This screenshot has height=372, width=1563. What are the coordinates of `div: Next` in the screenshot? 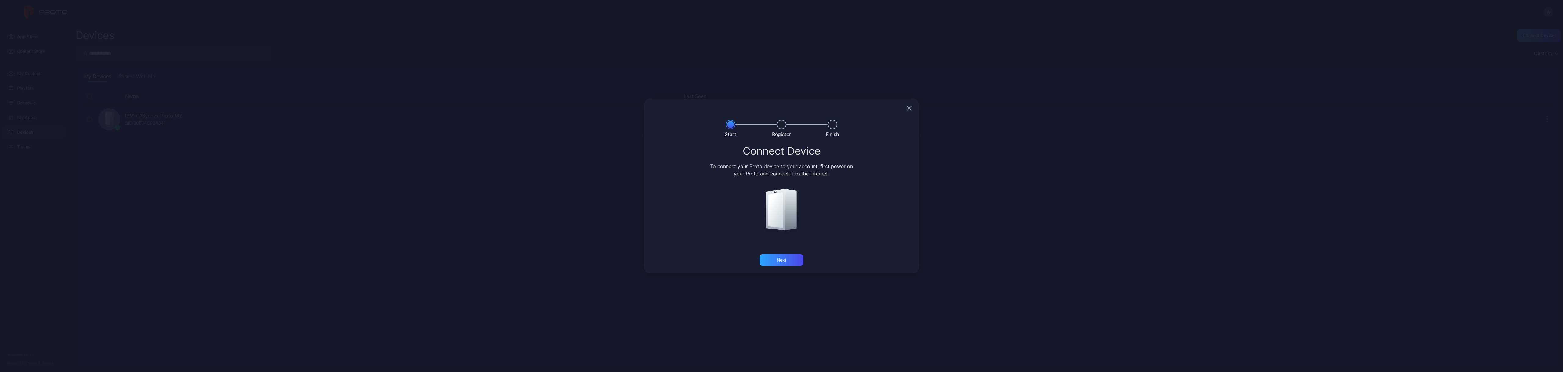 It's located at (782, 260).